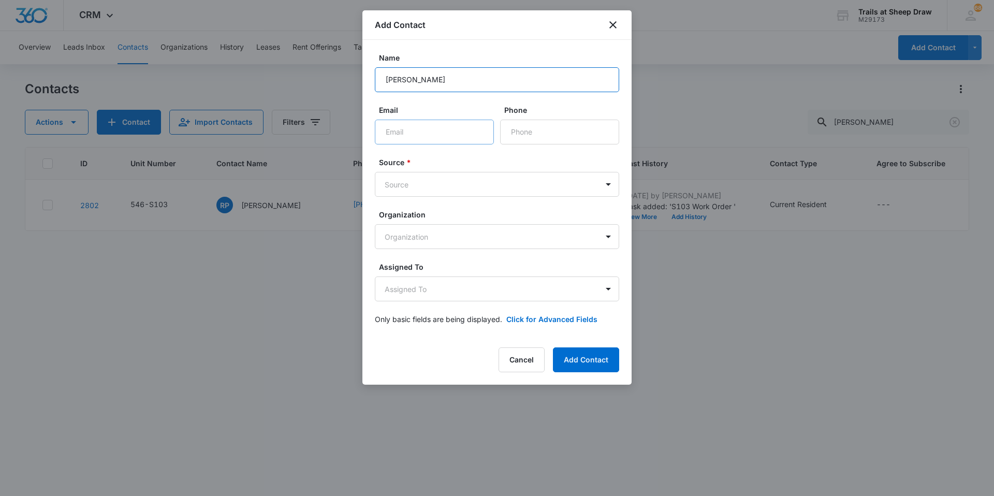 Image resolution: width=994 pixels, height=496 pixels. I want to click on button: Cancel, so click(522, 360).